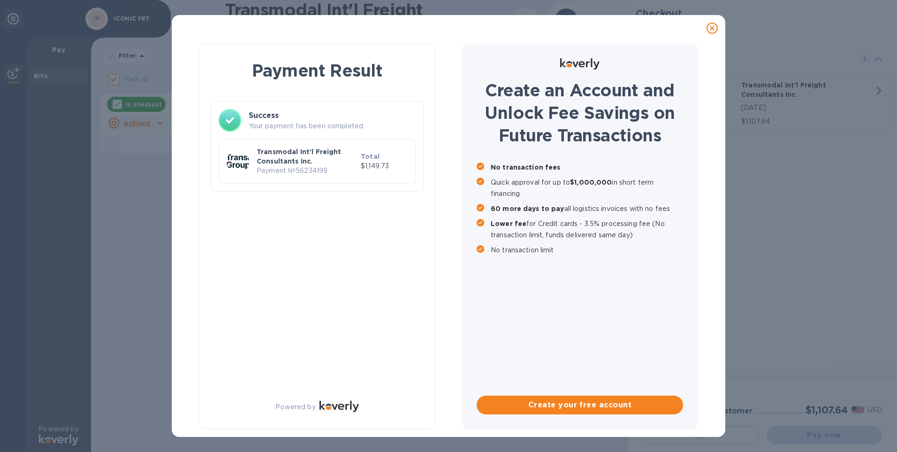  What do you see at coordinates (307, 170) in the screenshot?
I see `p: Payment № 56234199` at bounding box center [307, 170].